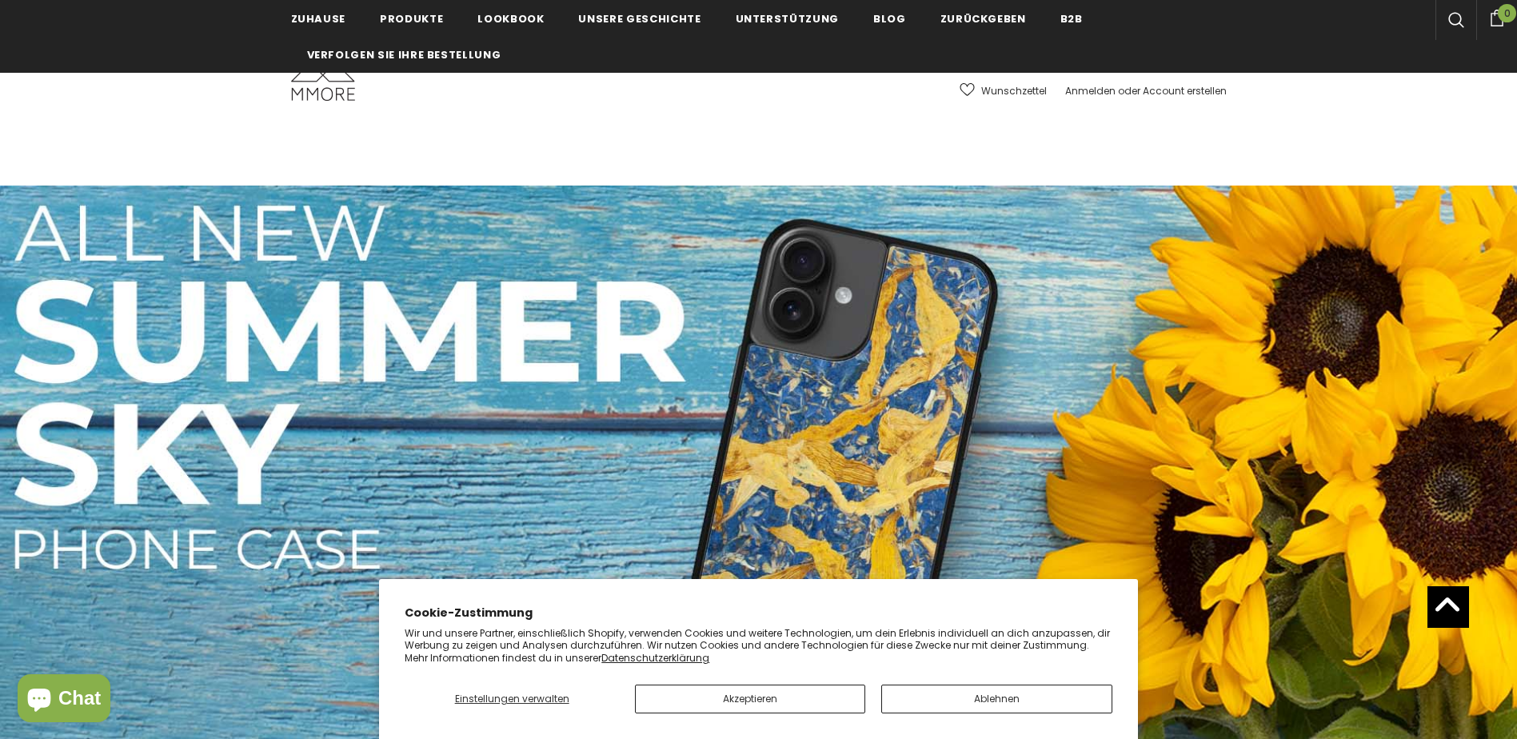 This screenshot has height=739, width=1517. Describe the element at coordinates (318, 18) in the screenshot. I see `span: Zuhause` at that location.